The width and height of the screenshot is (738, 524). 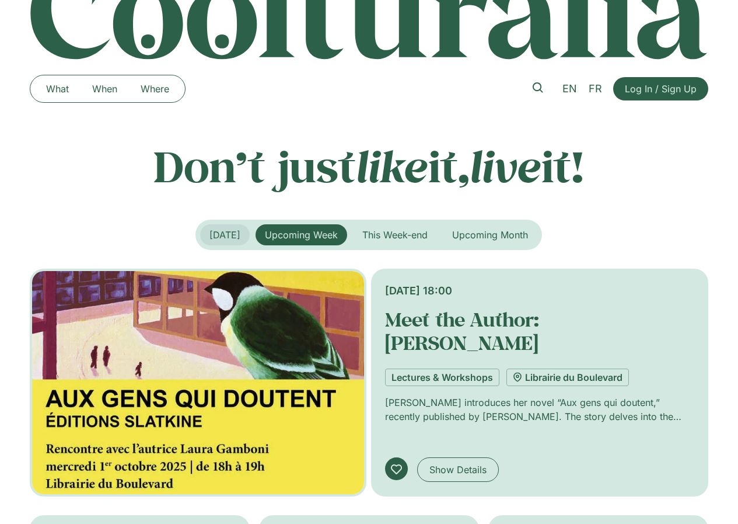 What do you see at coordinates (570, 88) in the screenshot?
I see `span: EN` at bounding box center [570, 88].